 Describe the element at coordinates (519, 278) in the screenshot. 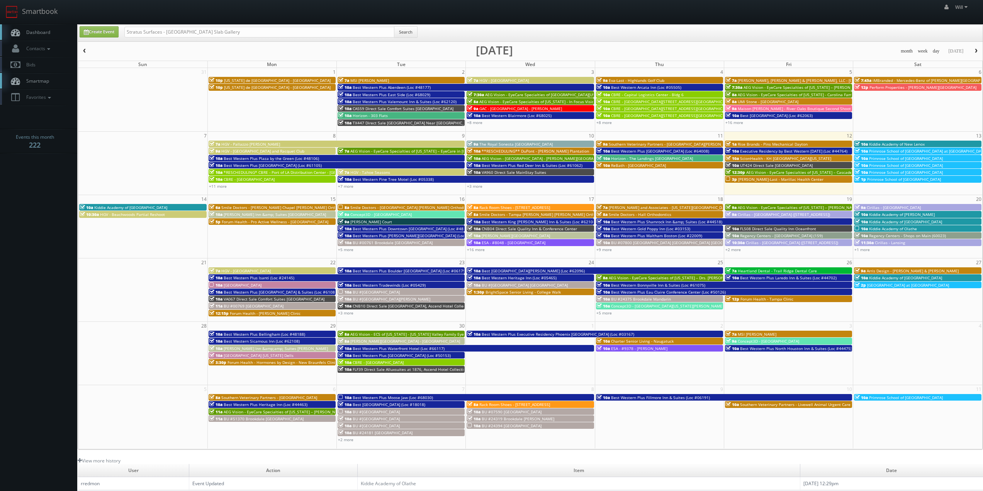

I see `span: Best Western Heritage Inn (Loc #05465)` at that location.